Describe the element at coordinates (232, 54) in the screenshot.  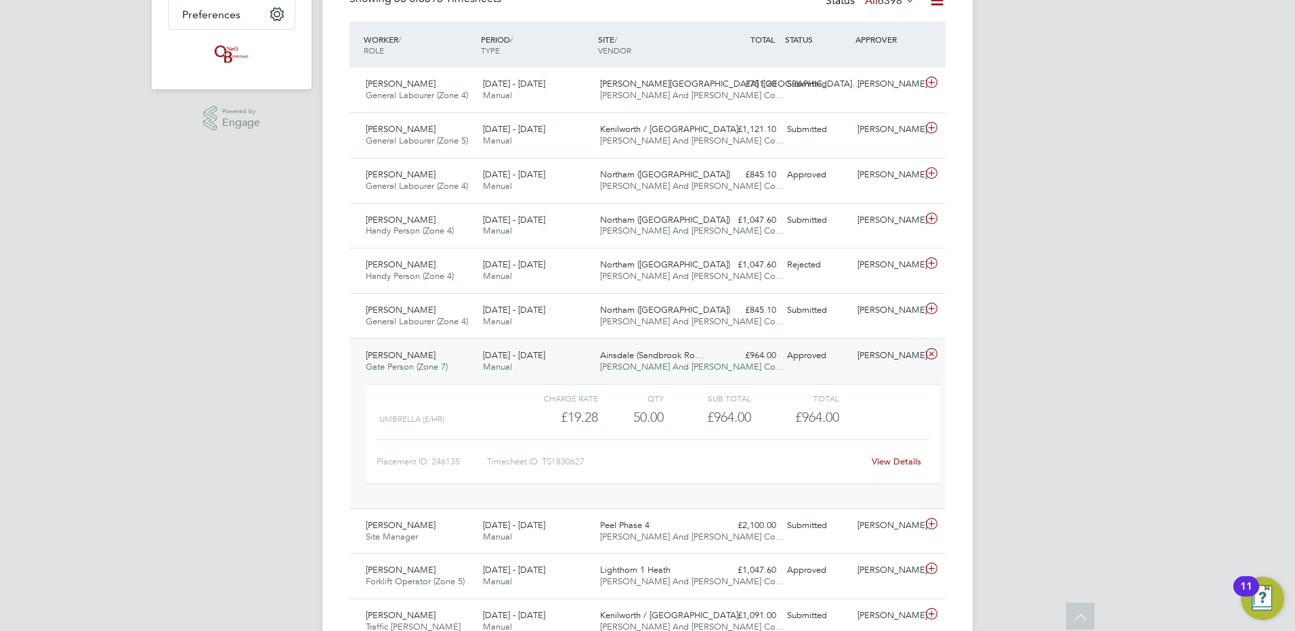
I see `img: oneillandbrennan-logo-retina.png` at that location.